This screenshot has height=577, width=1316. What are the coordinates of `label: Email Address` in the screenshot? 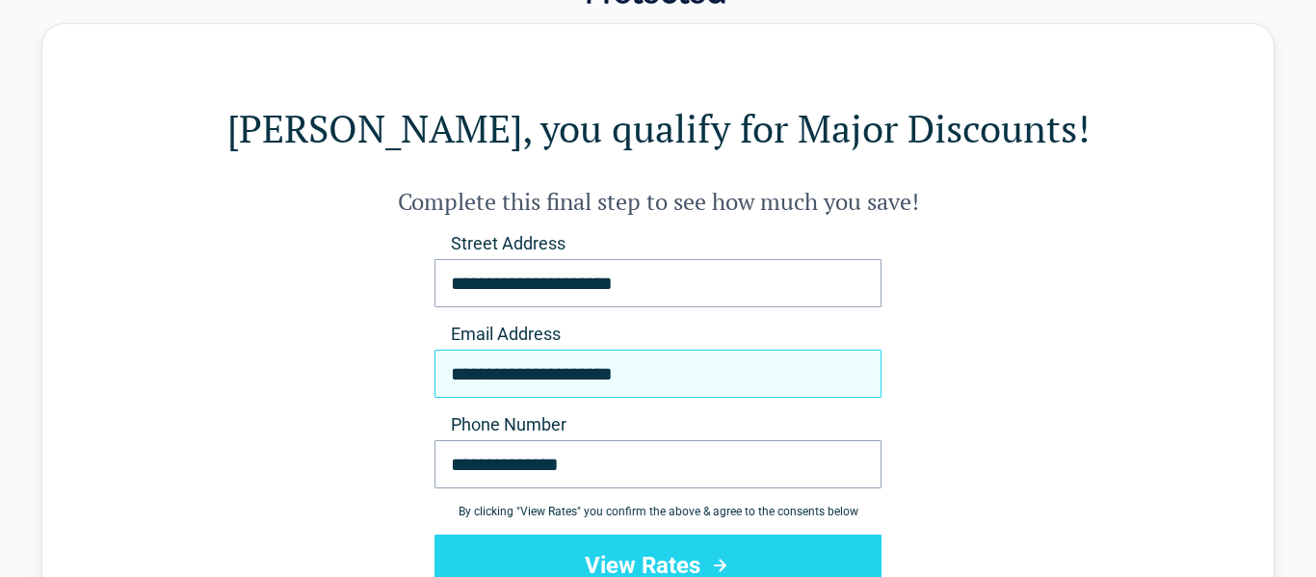 It's located at (658, 334).